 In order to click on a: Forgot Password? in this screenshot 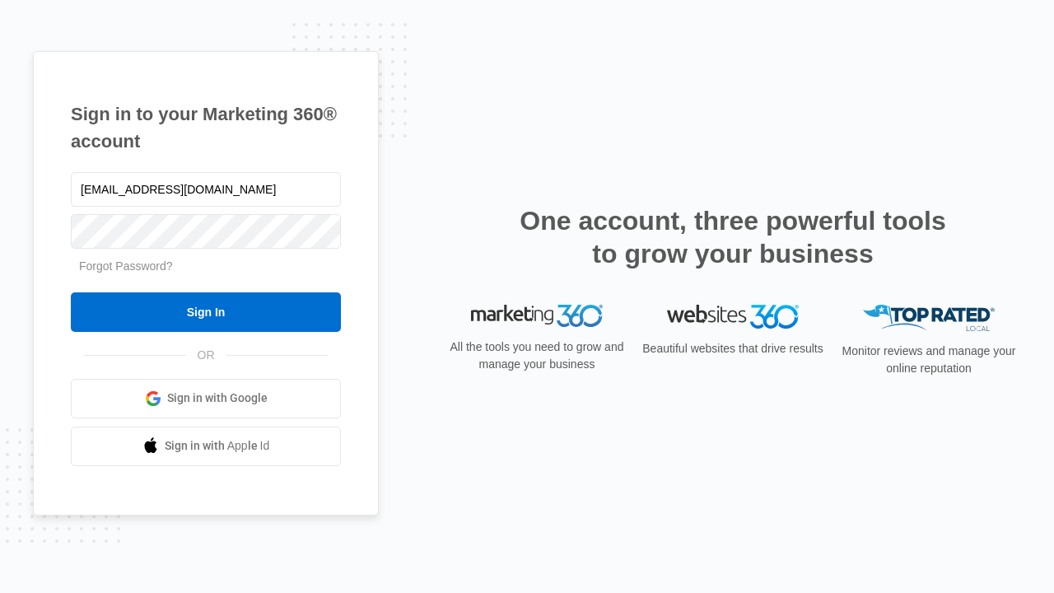, I will do `click(126, 266)`.